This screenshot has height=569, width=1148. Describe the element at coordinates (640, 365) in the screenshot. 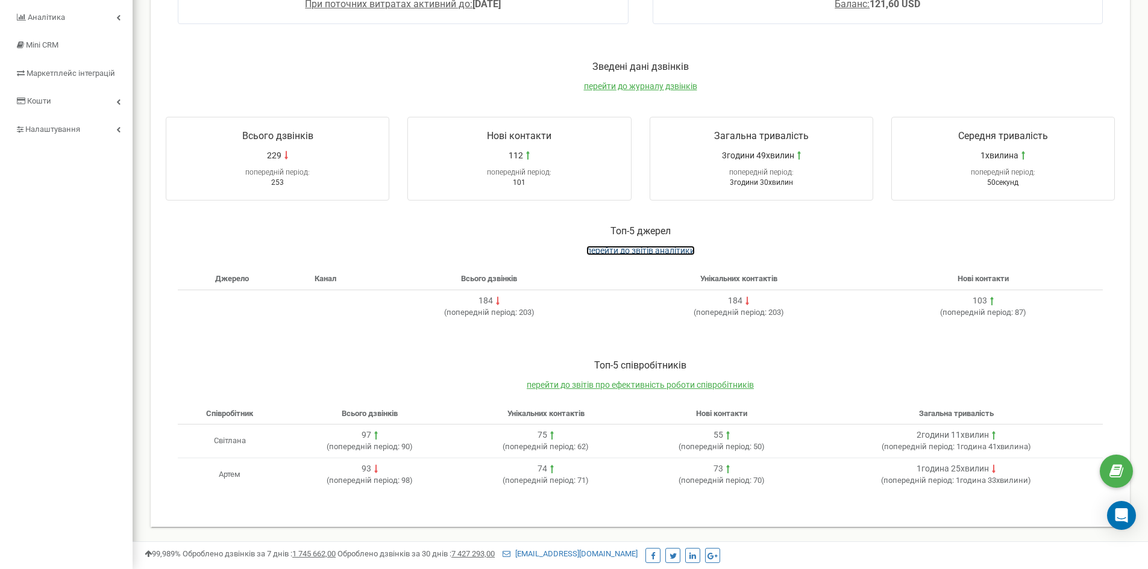

I see `span: Toп-5 співробітників` at that location.